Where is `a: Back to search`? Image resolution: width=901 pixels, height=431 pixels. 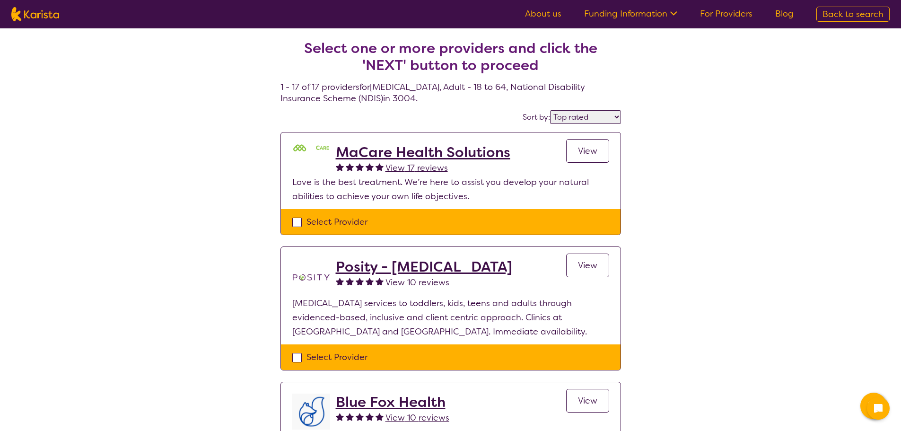
a: Back to search is located at coordinates (853, 14).